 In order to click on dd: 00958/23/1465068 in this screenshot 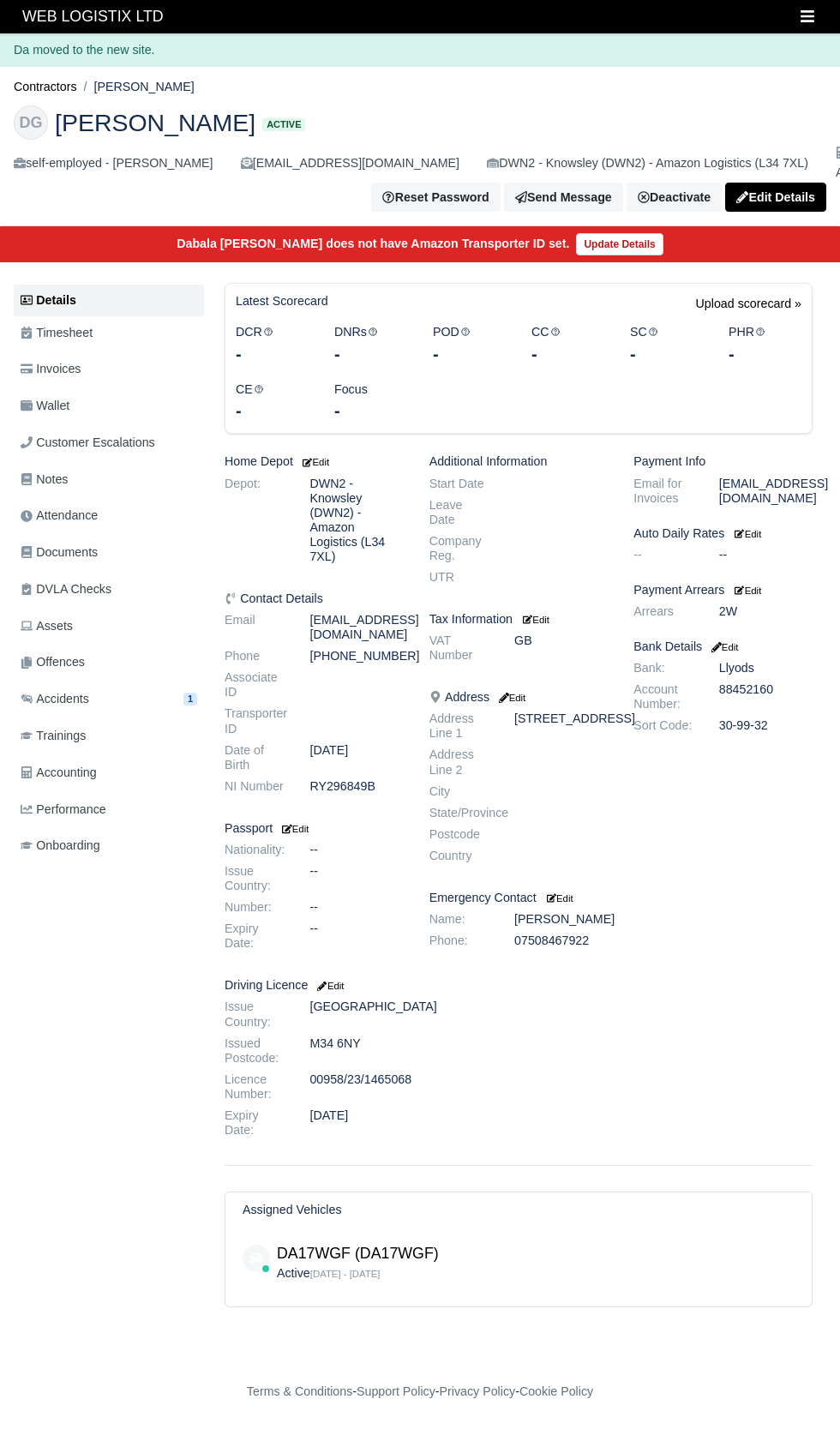, I will do `click(355, 1086)`.